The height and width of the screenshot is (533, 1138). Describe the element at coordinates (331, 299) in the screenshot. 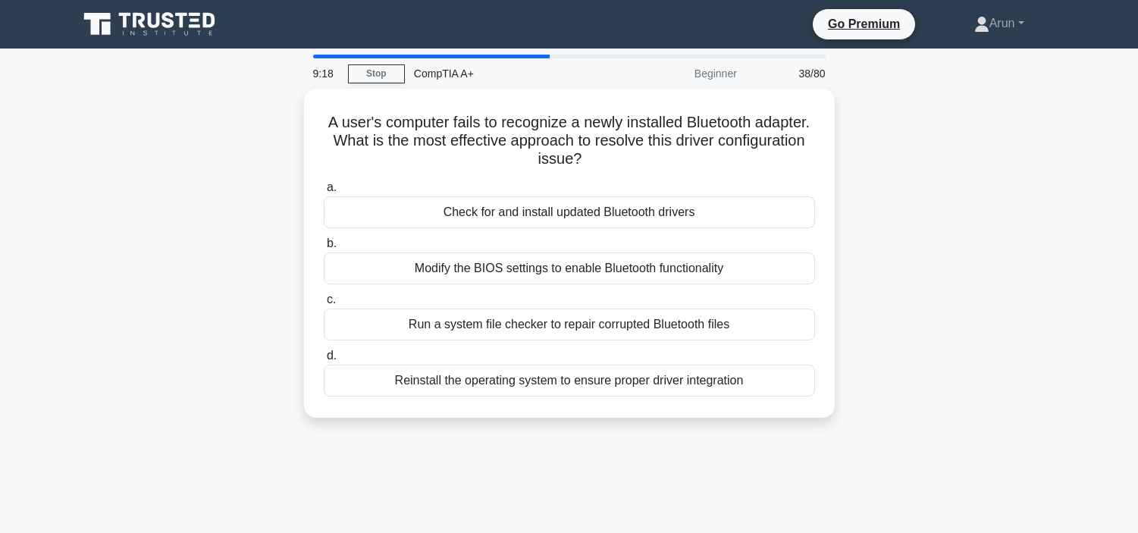

I see `span: c.` at that location.